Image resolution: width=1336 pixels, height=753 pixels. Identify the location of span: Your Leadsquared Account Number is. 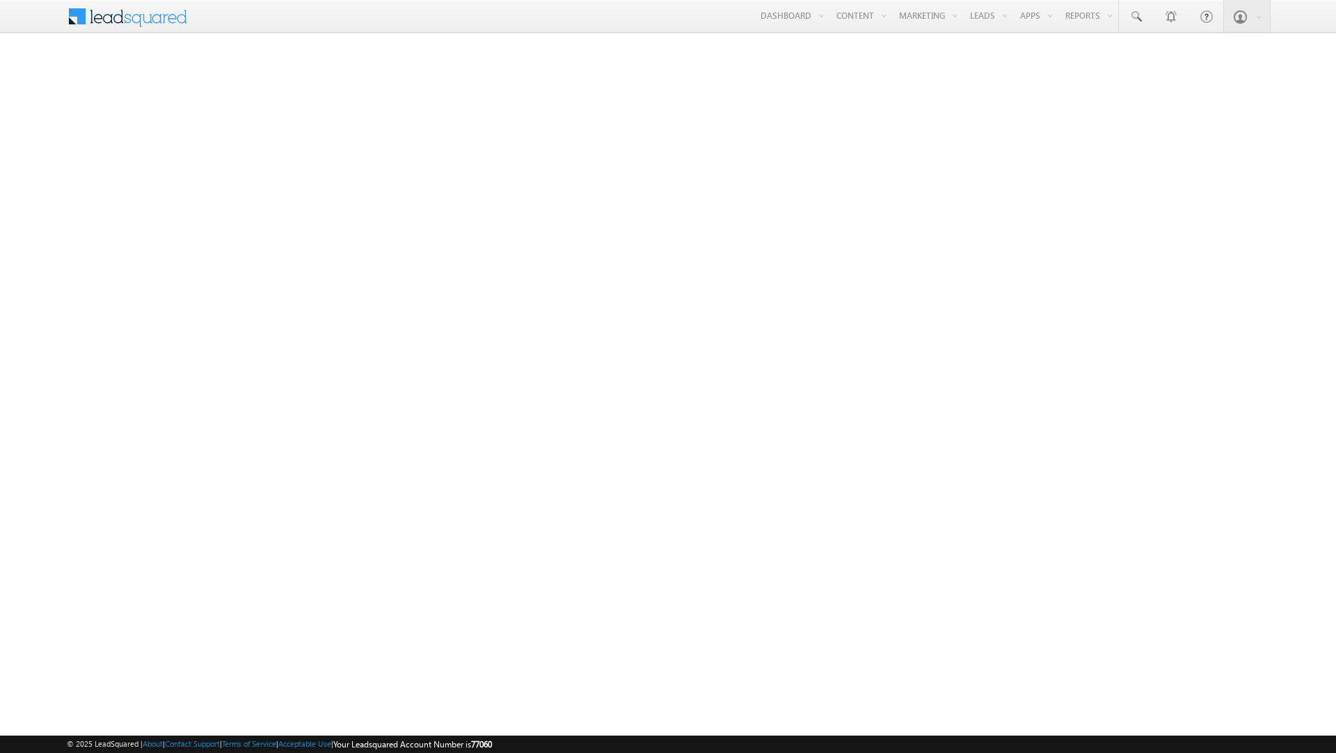
(413, 744).